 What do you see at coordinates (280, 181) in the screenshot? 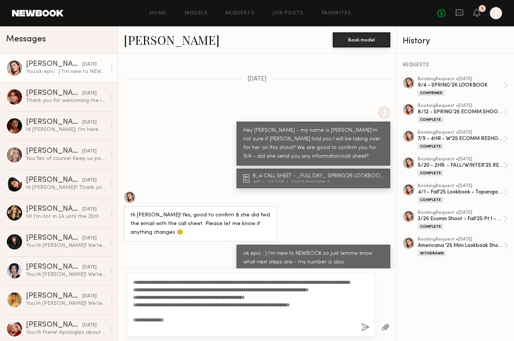
I see `div: 120.6 KB` at bounding box center [280, 181].